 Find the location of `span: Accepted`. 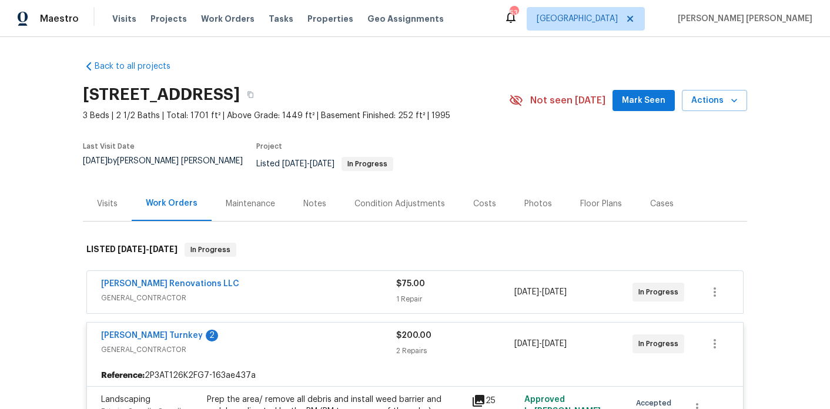

span: Accepted is located at coordinates (656, 403).